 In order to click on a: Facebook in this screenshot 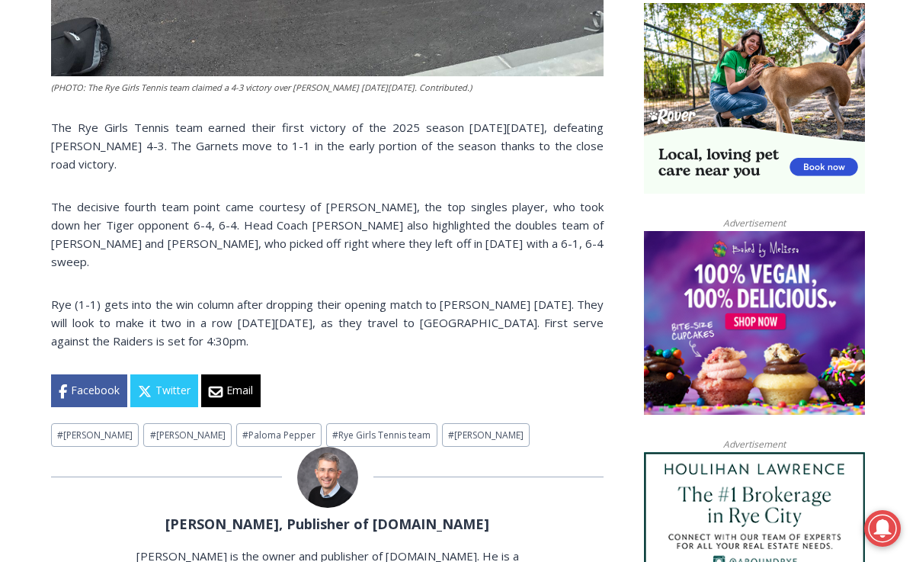, I will do `click(89, 390)`.